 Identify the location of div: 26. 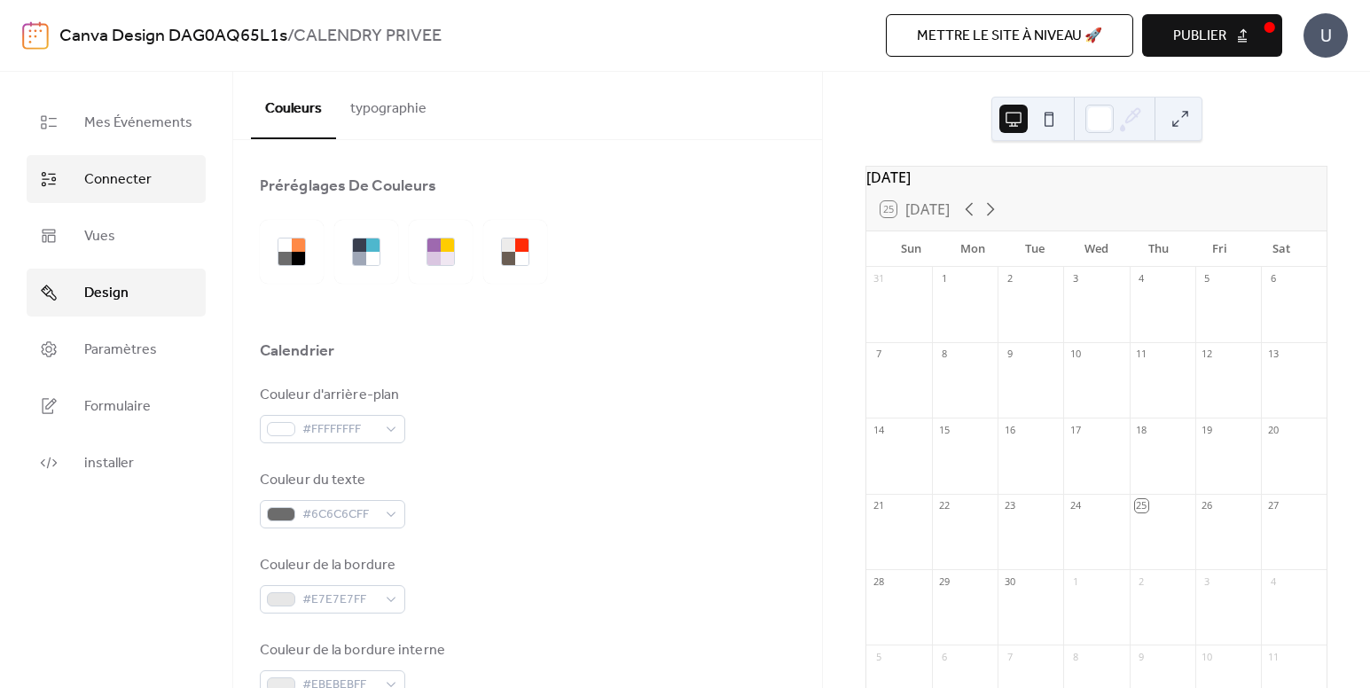
(1207, 505).